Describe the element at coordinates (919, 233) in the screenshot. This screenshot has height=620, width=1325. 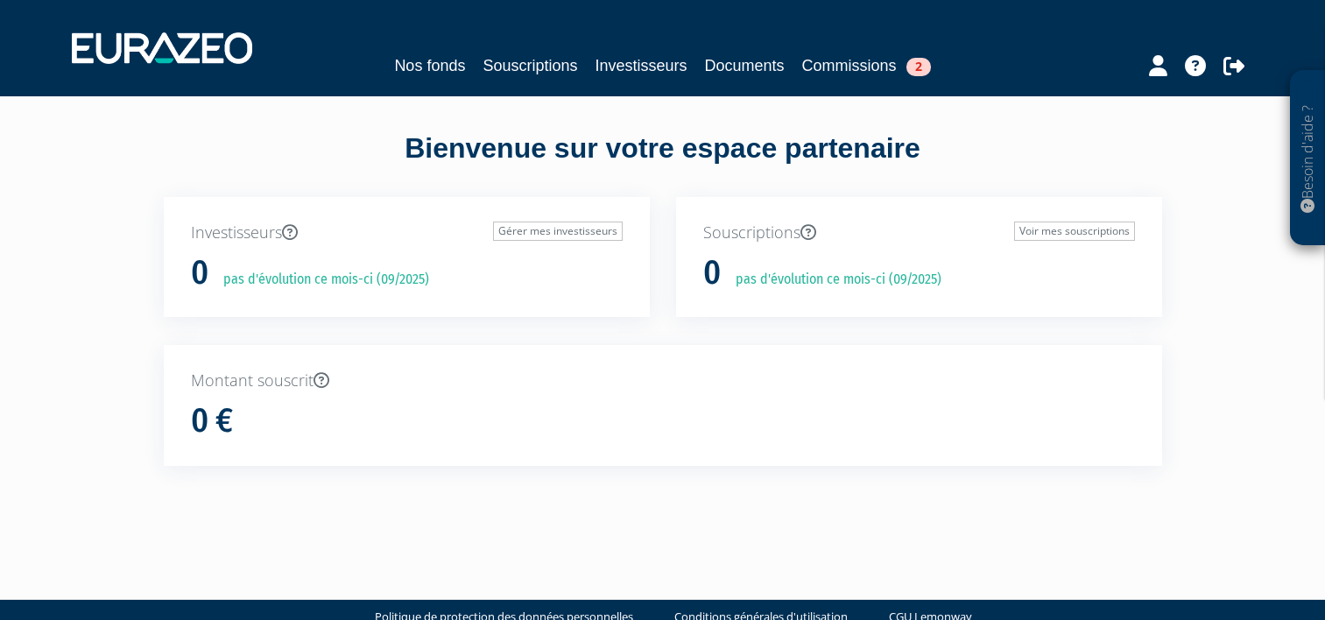
I see `p: Souscriptions` at that location.